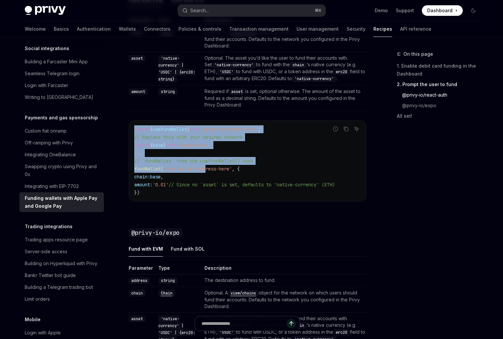 The height and width of the screenshot is (339, 503). Describe the element at coordinates (142, 269) in the screenshot. I see `th: Parameter` at that location.